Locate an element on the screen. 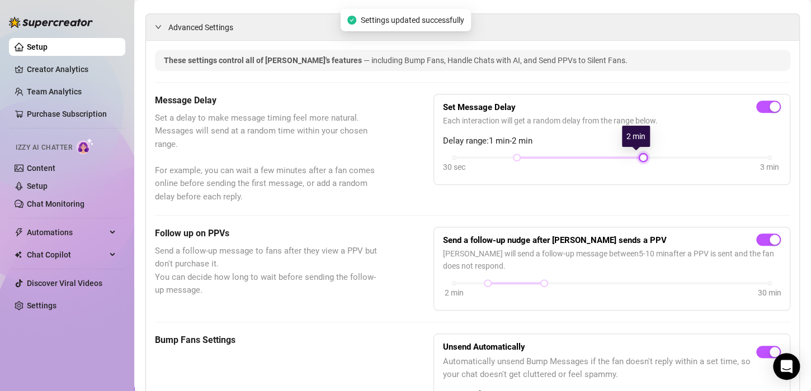 Image resolution: width=811 pixels, height=391 pixels. a: Content is located at coordinates (41, 168).